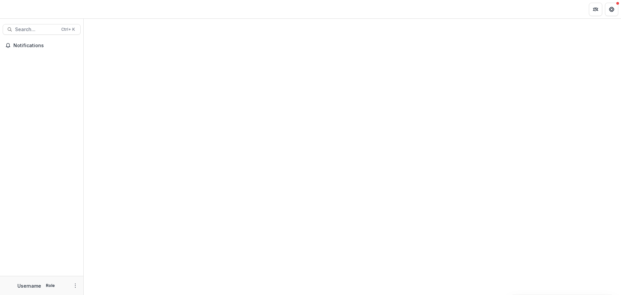  I want to click on button: Search..., so click(42, 29).